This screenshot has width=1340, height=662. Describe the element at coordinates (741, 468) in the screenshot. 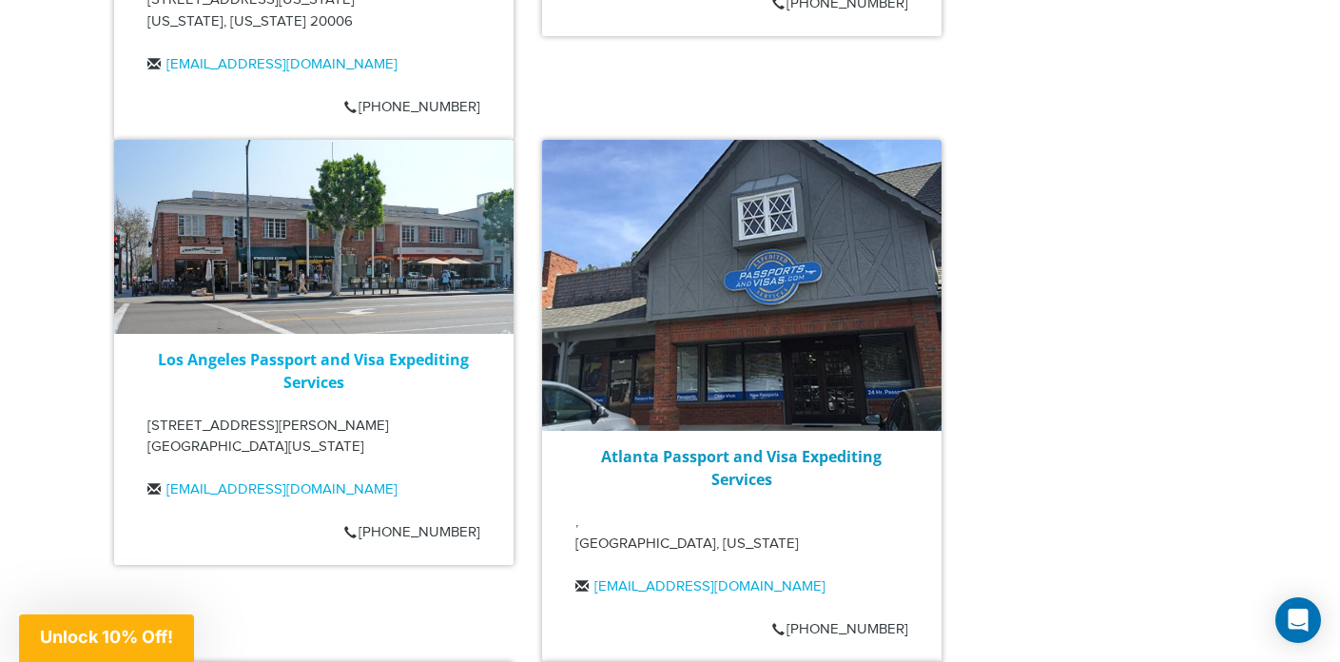

I see `a: Atlanta Passport and Visa Expediting Services` at that location.